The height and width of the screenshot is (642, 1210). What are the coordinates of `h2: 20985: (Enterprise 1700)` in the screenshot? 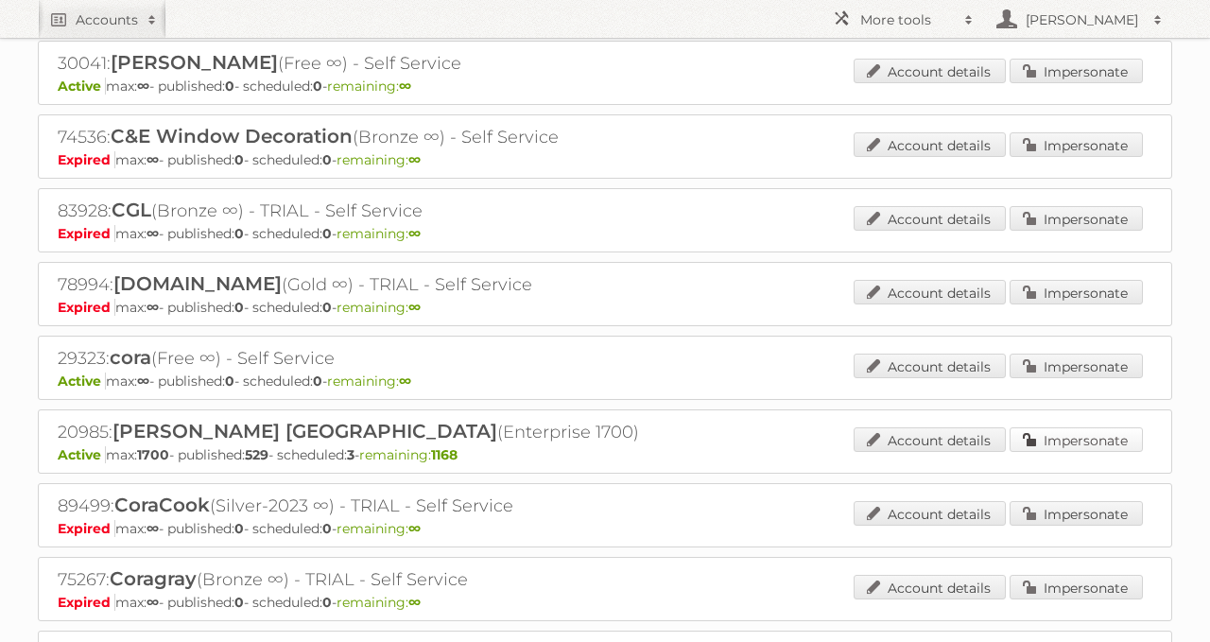 It's located at (388, 432).